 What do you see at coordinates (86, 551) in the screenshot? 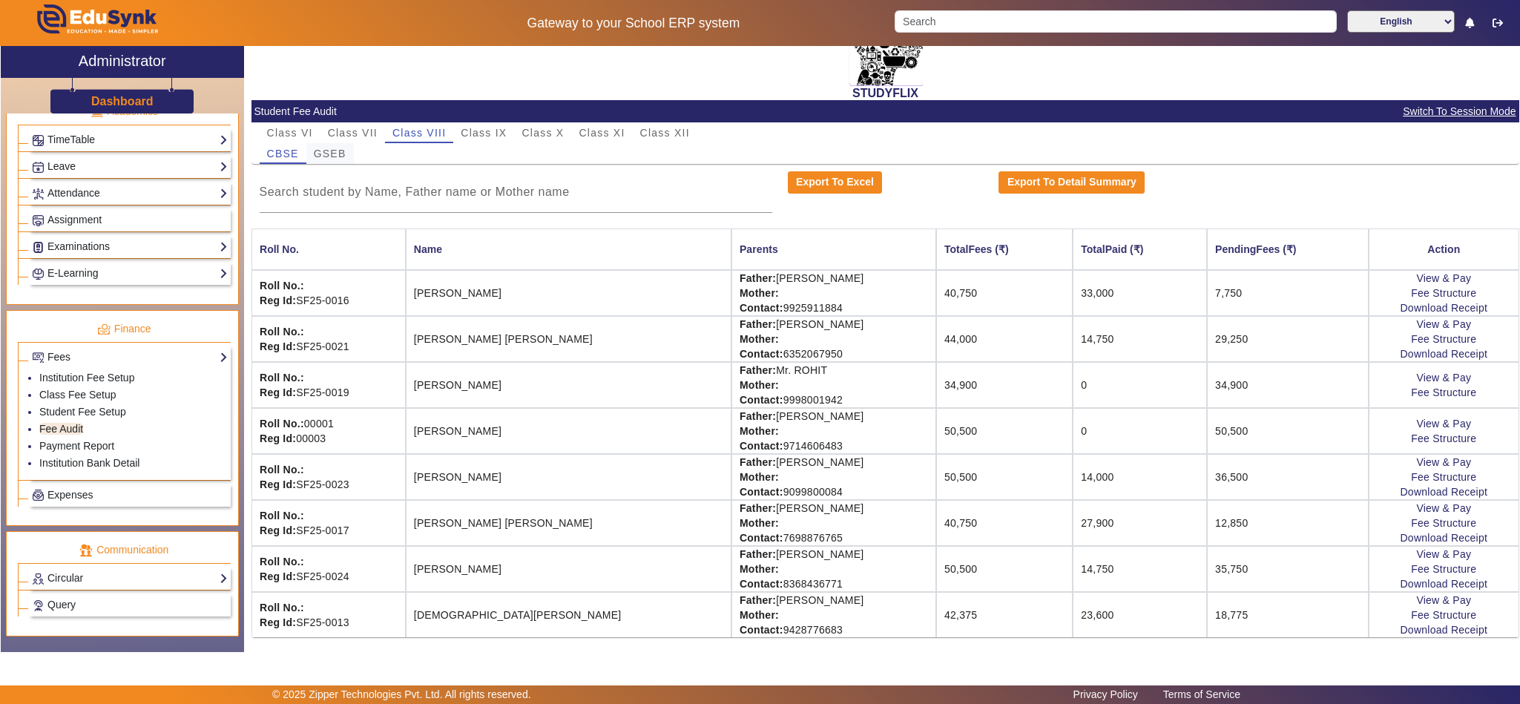
I see `img: communication.png` at bounding box center [86, 551].